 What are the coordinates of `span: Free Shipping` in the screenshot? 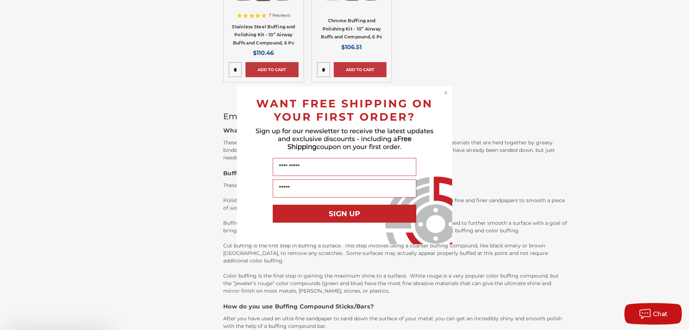 It's located at (349, 143).